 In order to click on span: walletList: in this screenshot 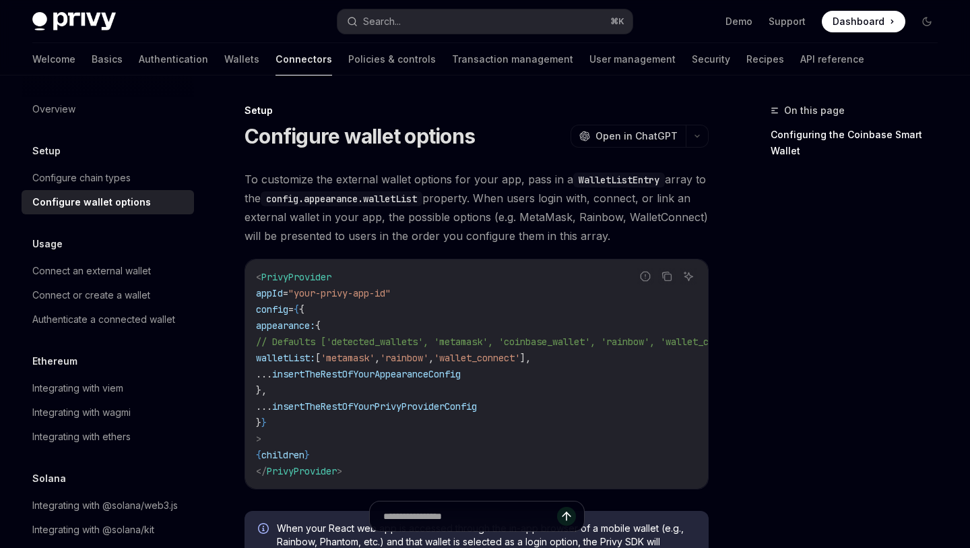, I will do `click(286, 358)`.